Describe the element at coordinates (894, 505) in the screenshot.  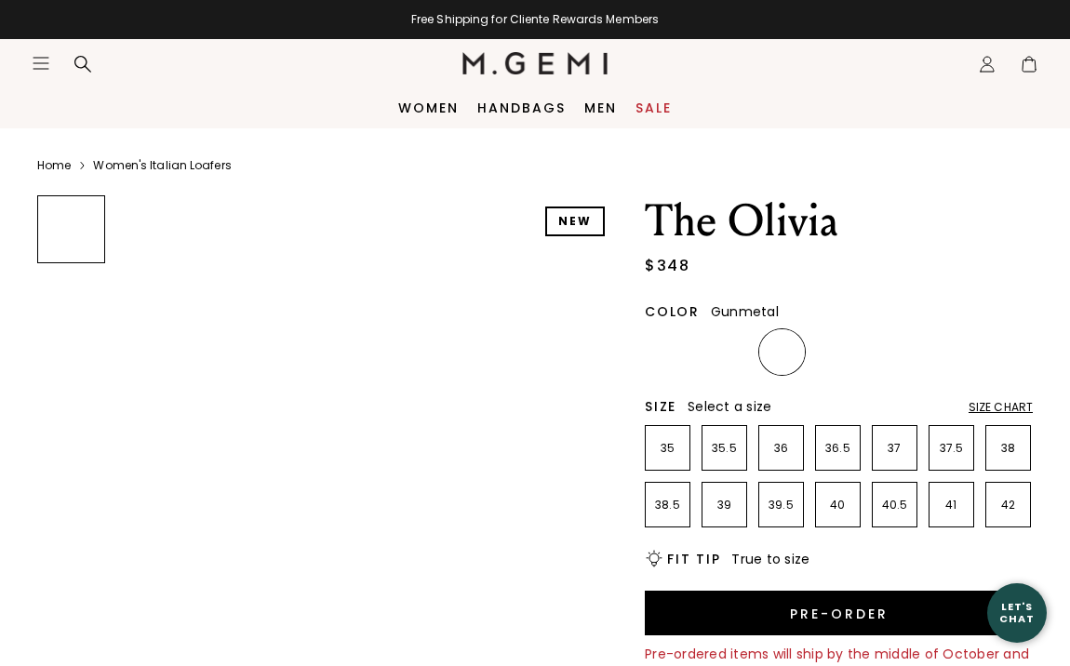
I see `p: 40.5` at that location.